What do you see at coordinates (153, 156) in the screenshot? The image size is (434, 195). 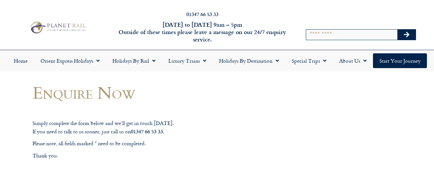 I see `p: Thank you.` at bounding box center [153, 156].